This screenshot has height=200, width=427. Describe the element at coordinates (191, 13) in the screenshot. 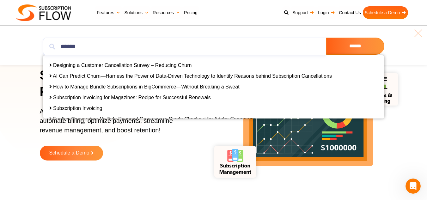

I see `a: Pricing` at that location.